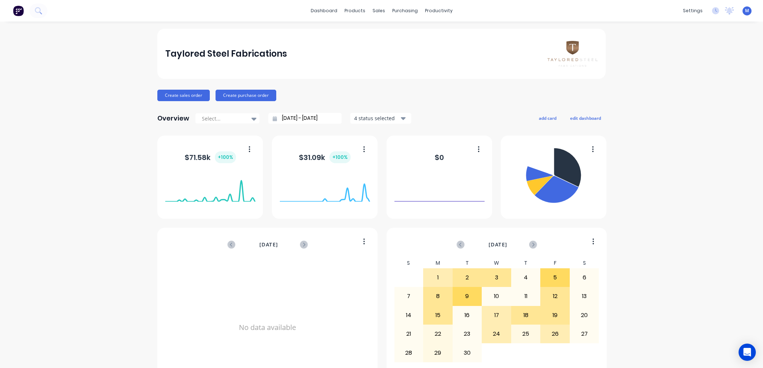 The height and width of the screenshot is (368, 763). What do you see at coordinates (381, 118) in the screenshot?
I see `button: 4 status selected` at bounding box center [381, 118].